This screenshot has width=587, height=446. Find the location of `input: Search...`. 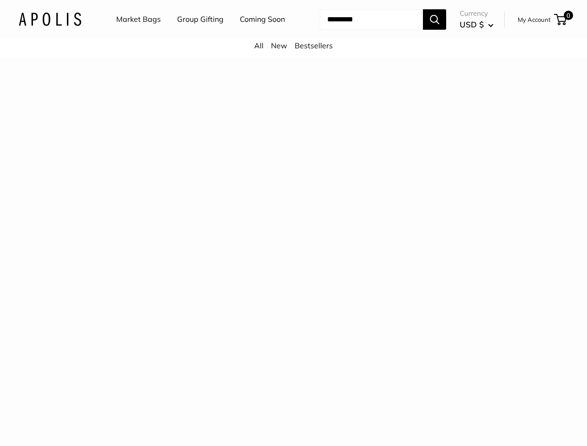

input: Search... is located at coordinates (371, 20).